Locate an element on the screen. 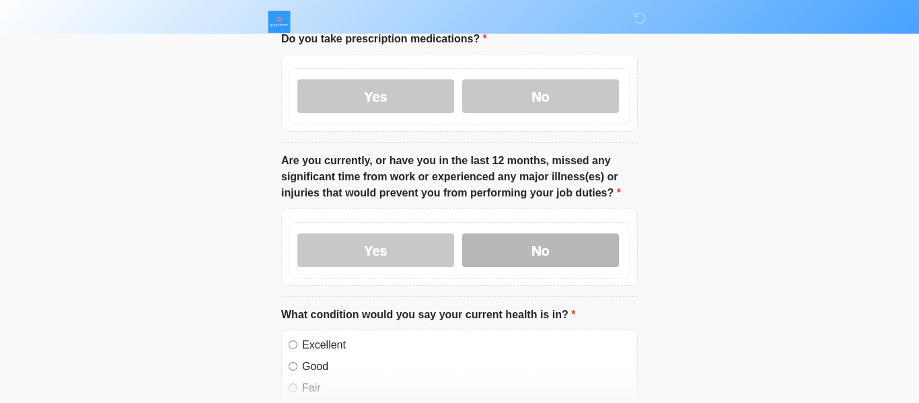  label: Are you currently, or have you in the last 12 months, missed any significant time from work or ex... is located at coordinates (459, 177).